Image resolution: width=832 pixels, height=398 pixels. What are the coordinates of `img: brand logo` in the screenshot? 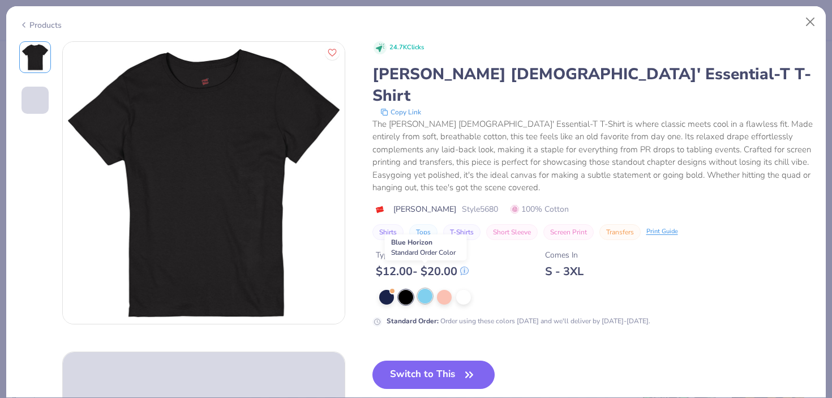 It's located at (380, 209).